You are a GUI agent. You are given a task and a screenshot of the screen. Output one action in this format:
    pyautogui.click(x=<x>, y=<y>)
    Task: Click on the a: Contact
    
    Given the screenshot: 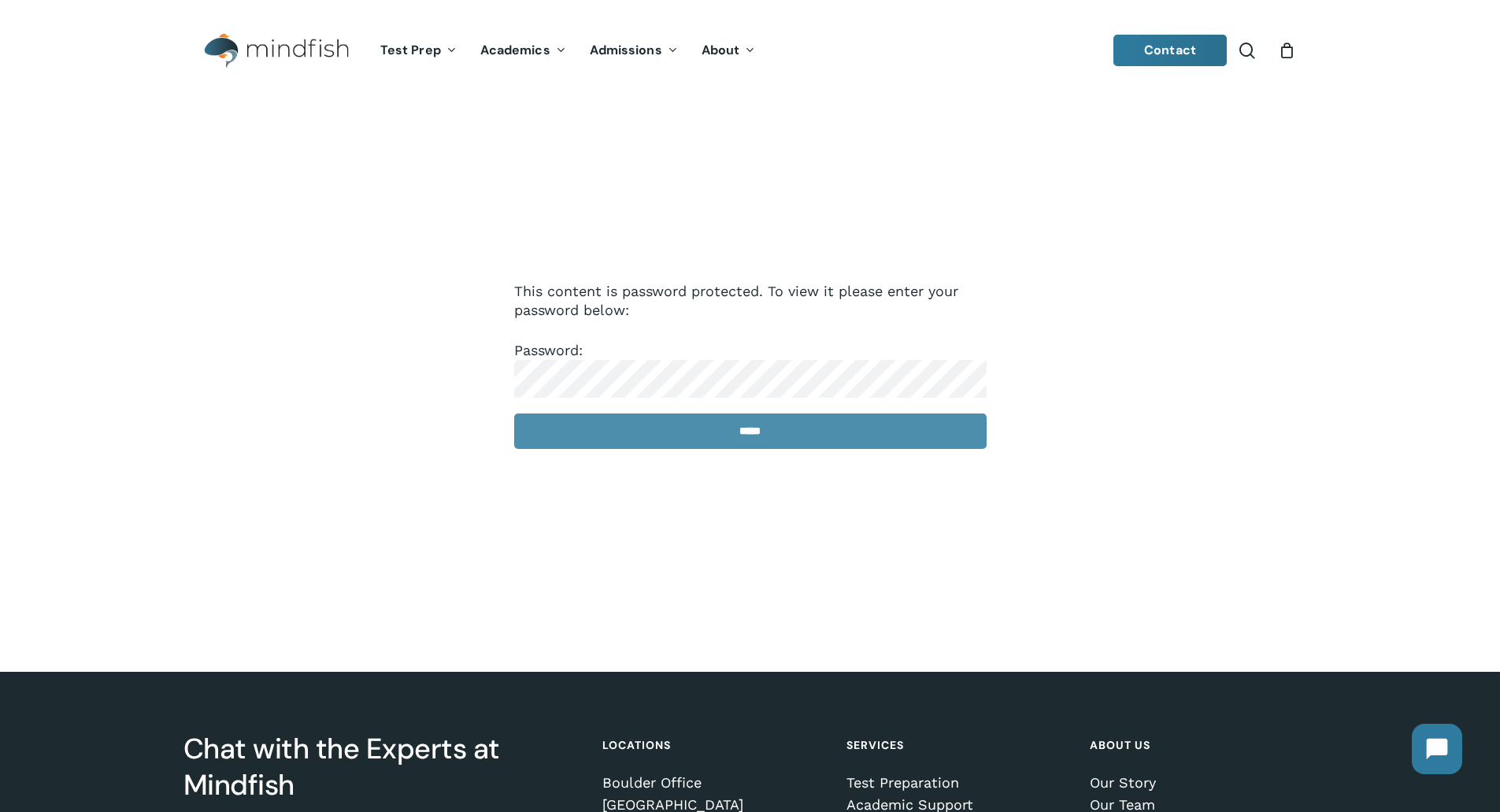 What is the action you would take?
    pyautogui.click(x=1170, y=51)
    